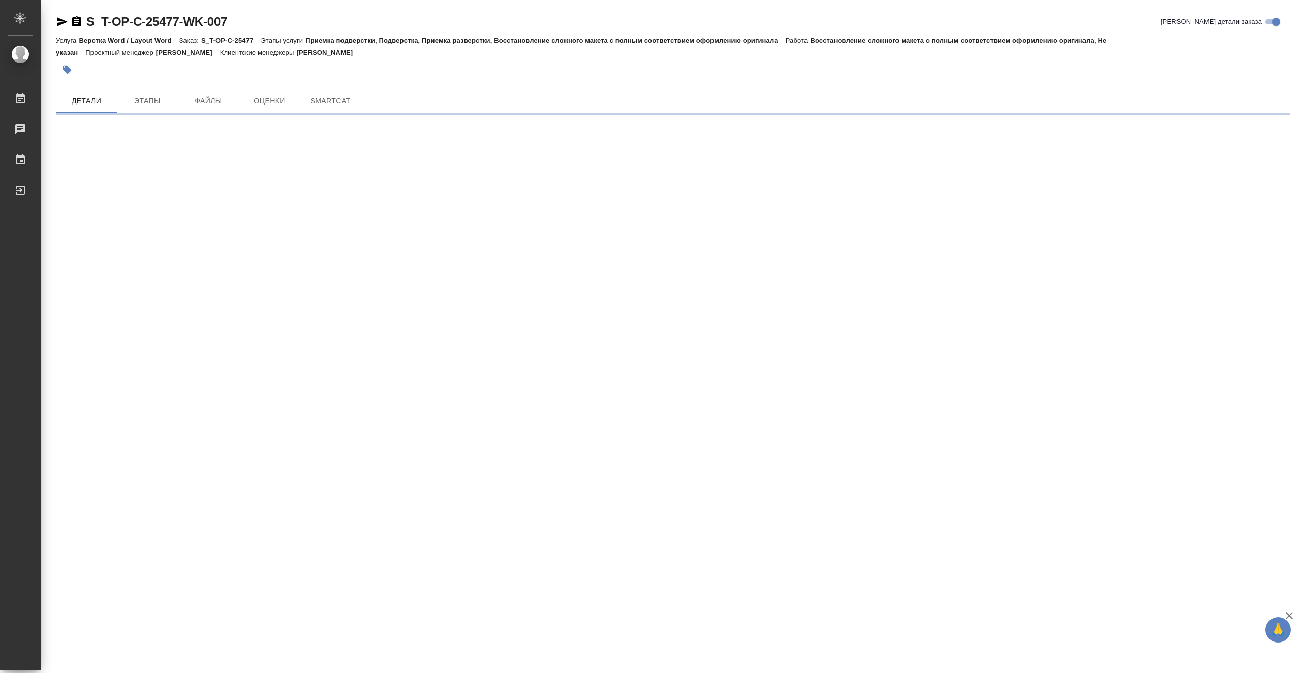 This screenshot has width=1301, height=673. What do you see at coordinates (147, 101) in the screenshot?
I see `span: Этапы` at bounding box center [147, 101].